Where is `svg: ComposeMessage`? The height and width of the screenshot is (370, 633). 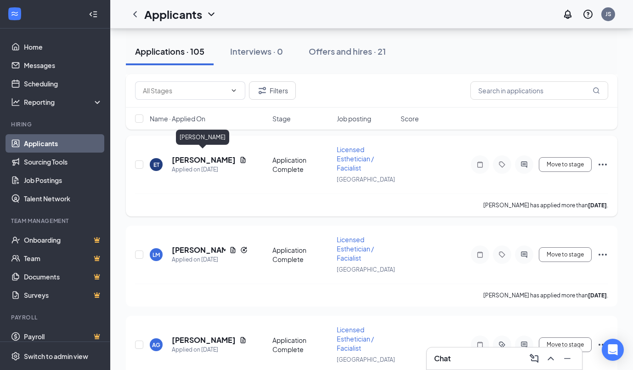 svg: ComposeMessage is located at coordinates (534, 358).